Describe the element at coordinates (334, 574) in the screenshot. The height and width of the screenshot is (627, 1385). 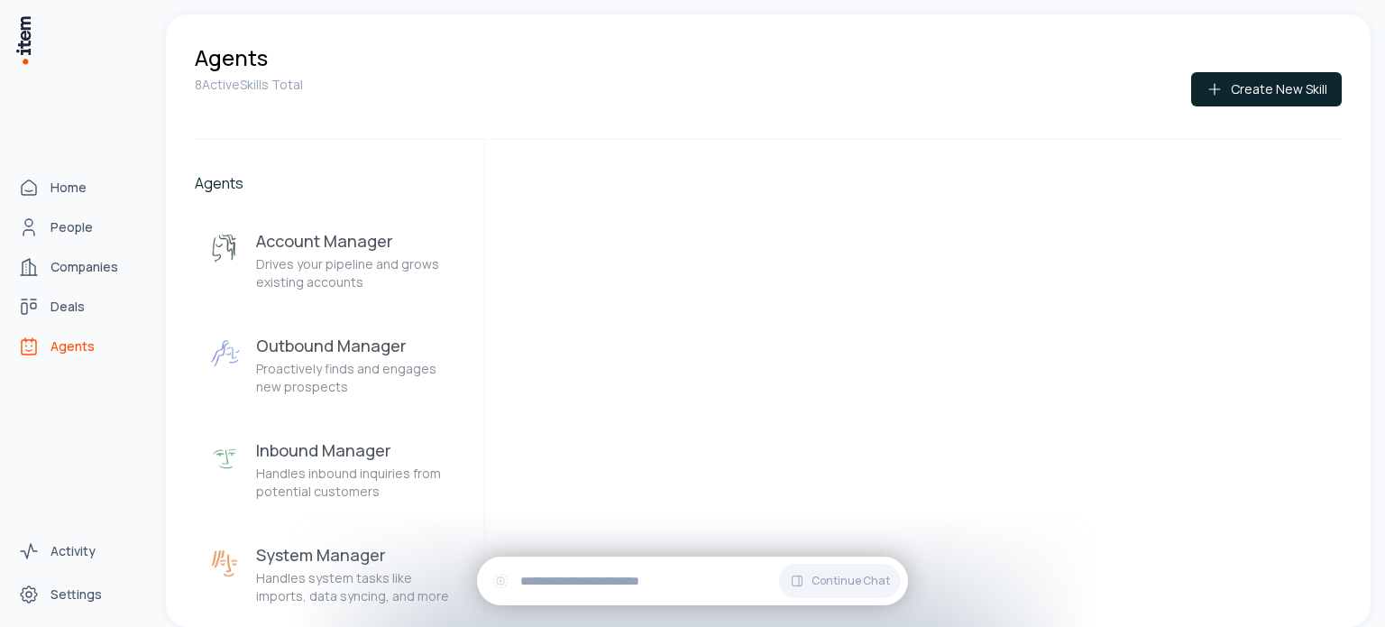
I see `button: System ManagerSystem ManagerHandles system tasks like imports, data syncing, and more` at that location.